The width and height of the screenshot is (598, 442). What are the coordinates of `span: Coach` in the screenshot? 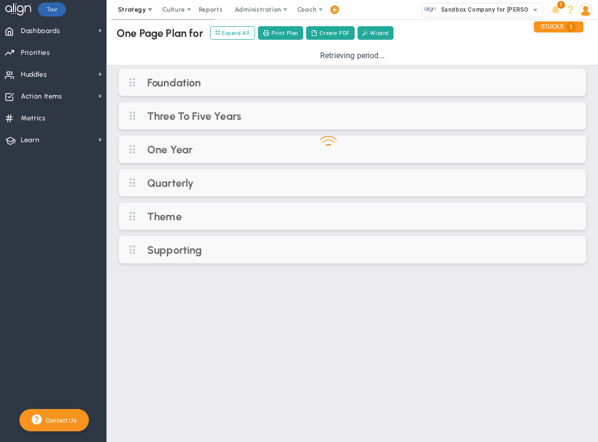 It's located at (307, 9).